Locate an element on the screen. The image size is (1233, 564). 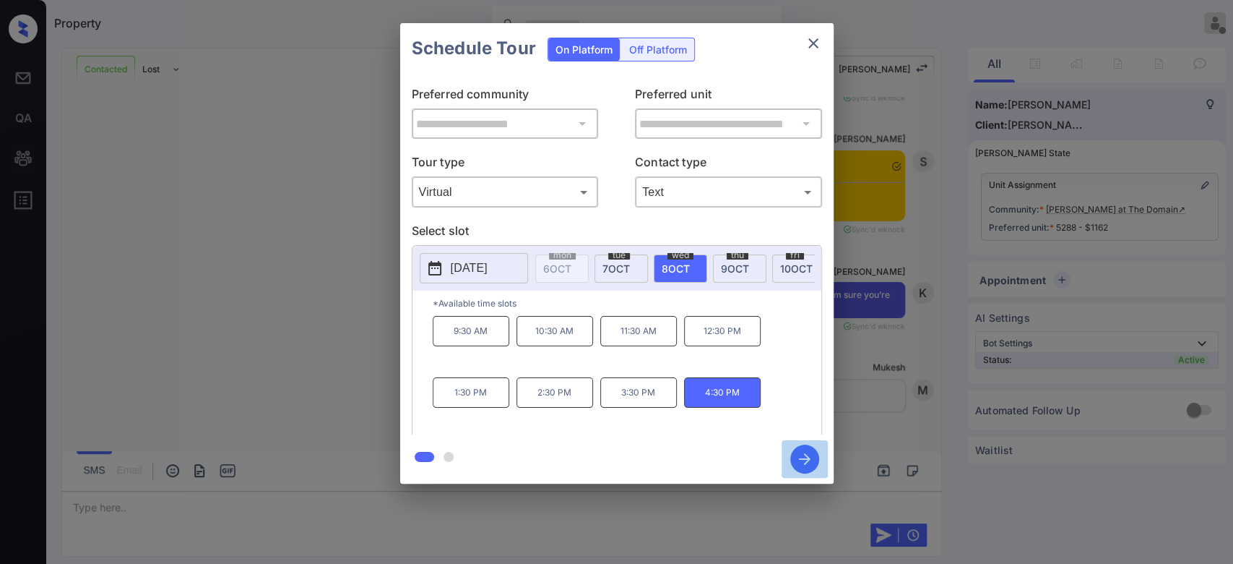
p: 4:30 PM is located at coordinates (723, 392).